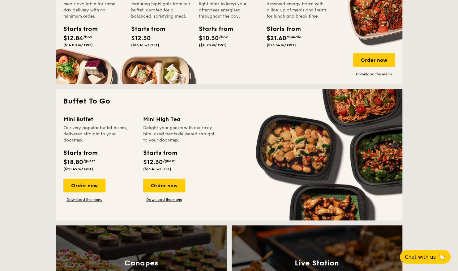 The height and width of the screenshot is (271, 458). Describe the element at coordinates (73, 162) in the screenshot. I see `span: $18.80` at that location.